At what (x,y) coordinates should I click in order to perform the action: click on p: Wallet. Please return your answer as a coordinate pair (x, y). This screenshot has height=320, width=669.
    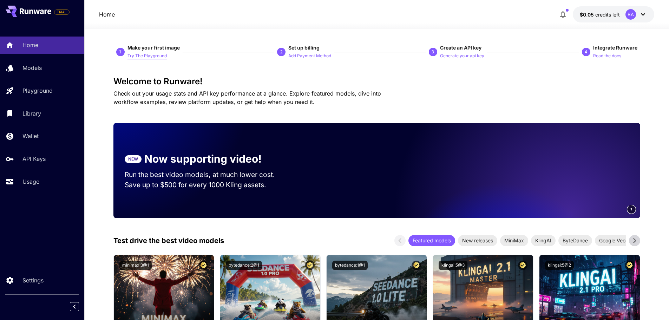
    Looking at the image, I should click on (31, 136).